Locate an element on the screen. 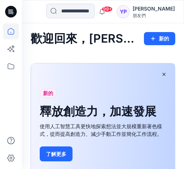  button: 了解更多 is located at coordinates (56, 154).